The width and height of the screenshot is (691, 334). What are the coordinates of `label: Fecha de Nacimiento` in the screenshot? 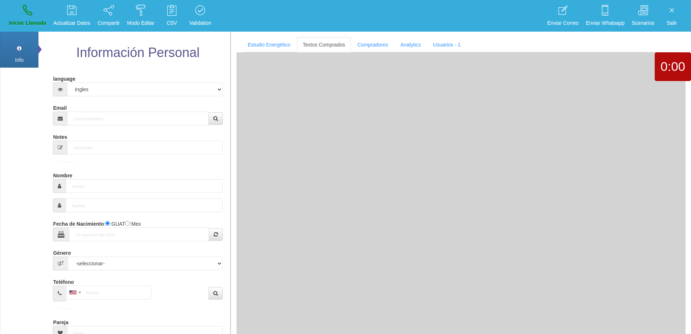 It's located at (78, 222).